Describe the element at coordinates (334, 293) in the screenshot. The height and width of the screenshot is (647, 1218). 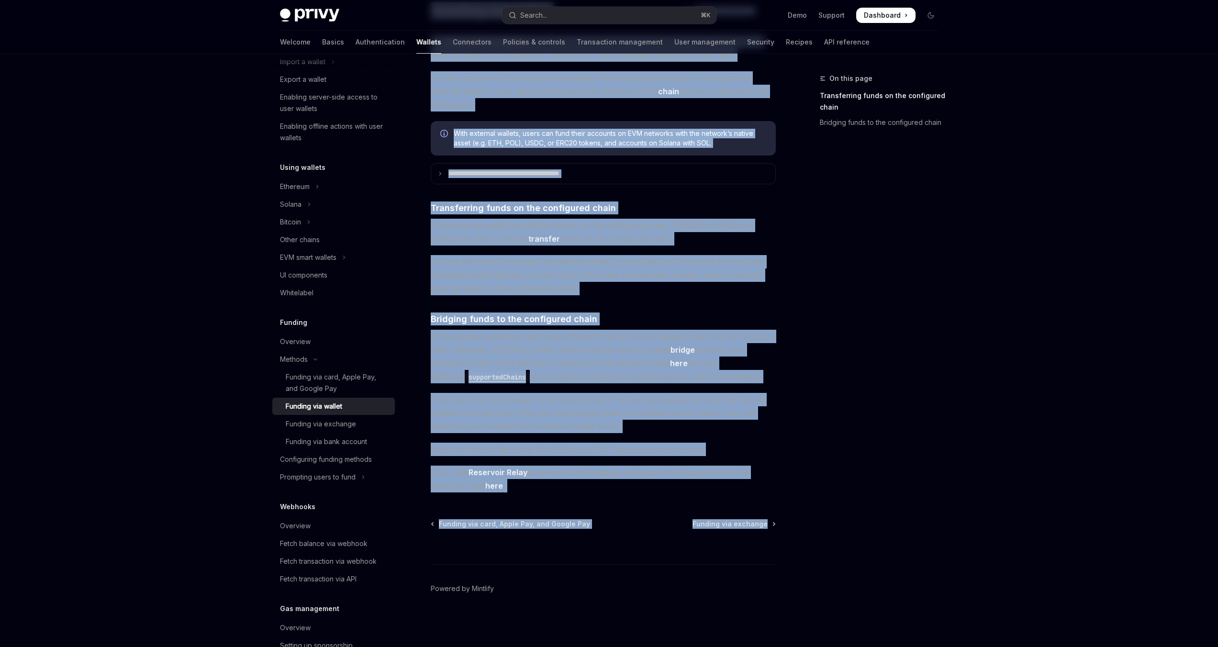
I see `a: Whitelabel` at that location.